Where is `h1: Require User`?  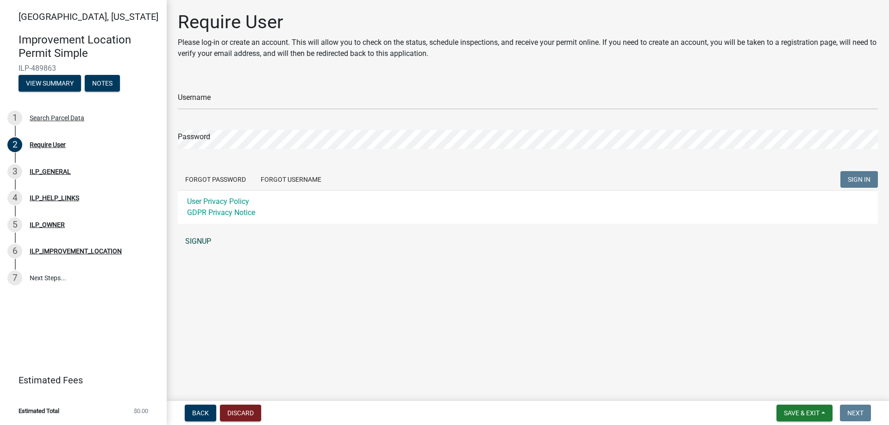 h1: Require User is located at coordinates (528, 22).